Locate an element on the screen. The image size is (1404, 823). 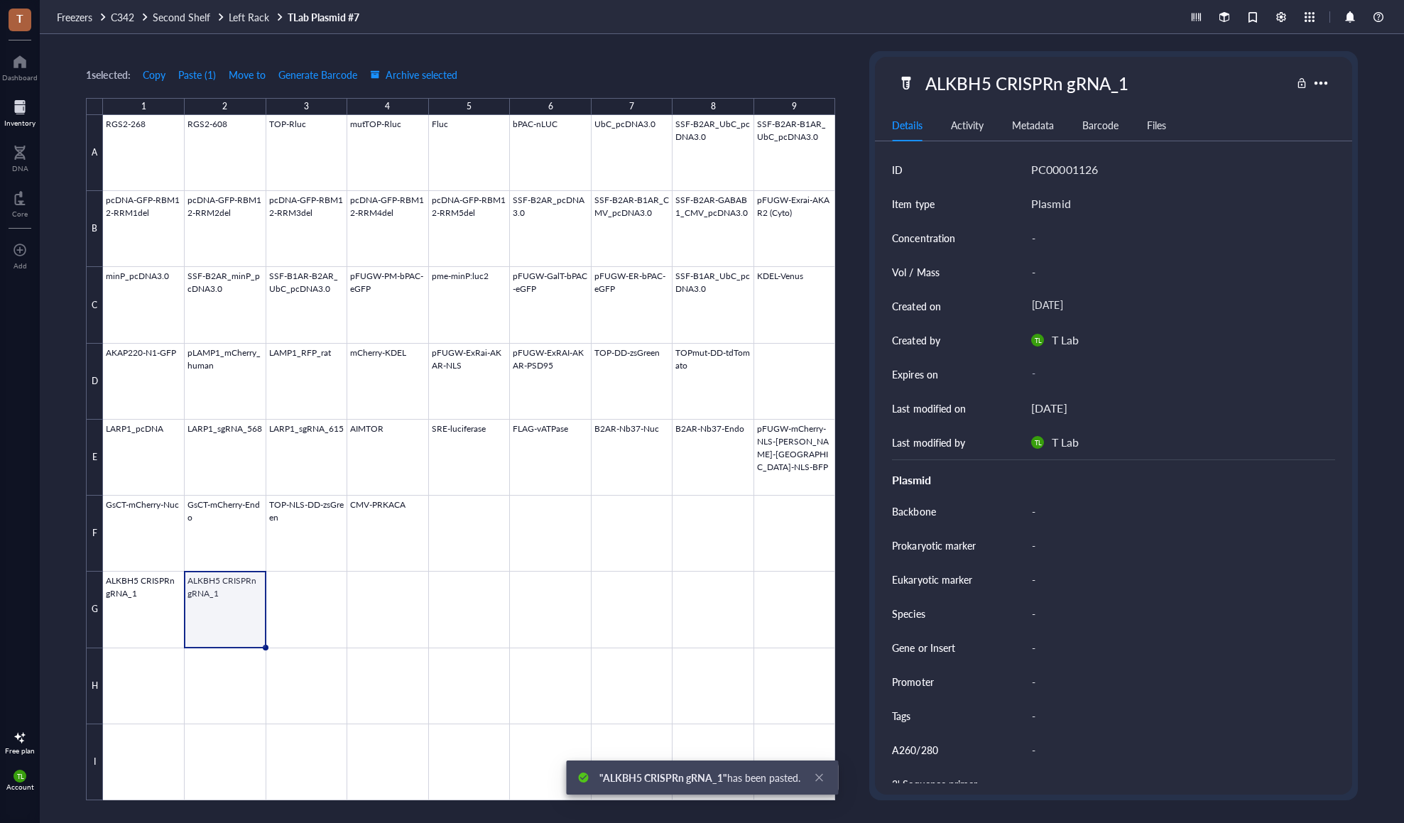
div: Gene or Insert is located at coordinates (923, 648).